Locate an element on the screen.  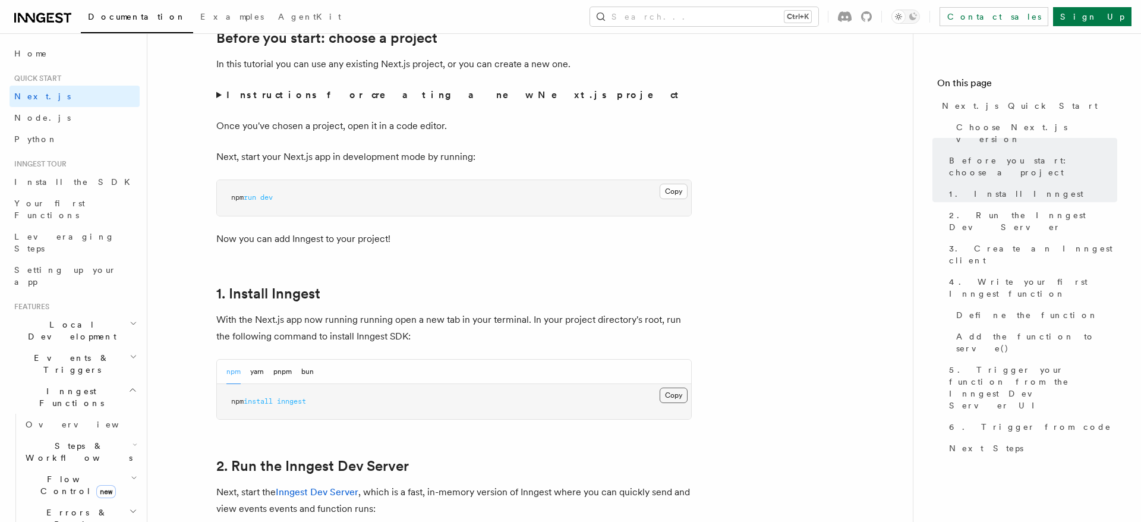
button: npm is located at coordinates (233, 371).